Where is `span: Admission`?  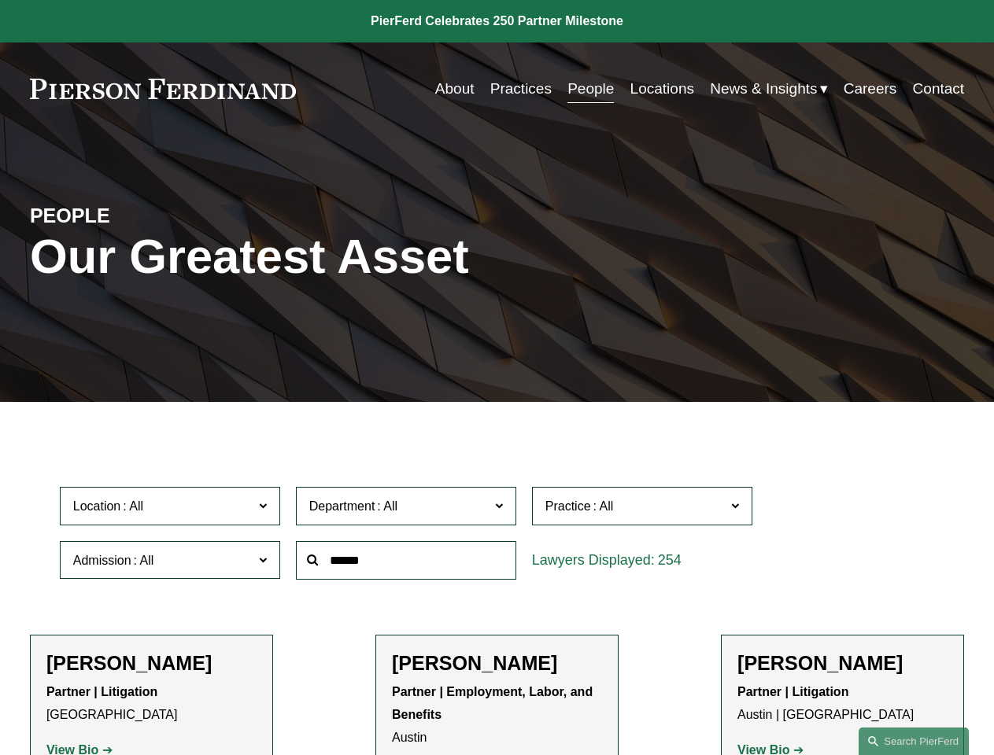
span: Admission is located at coordinates (102, 560).